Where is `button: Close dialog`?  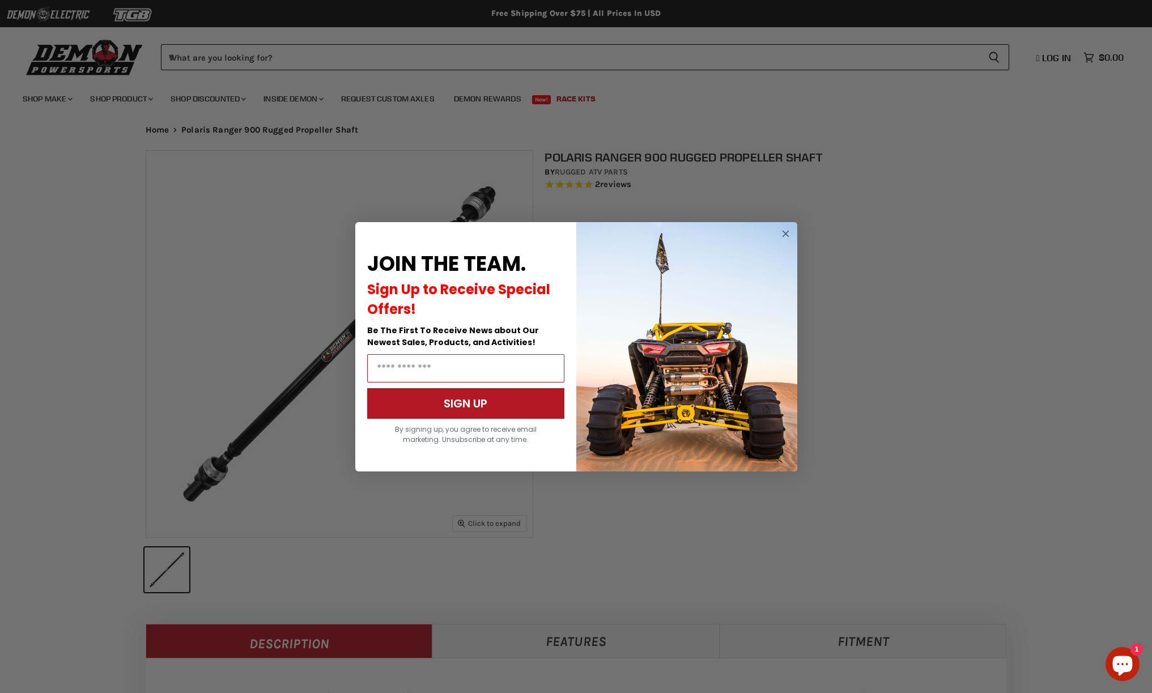
button: Close dialog is located at coordinates (786, 234).